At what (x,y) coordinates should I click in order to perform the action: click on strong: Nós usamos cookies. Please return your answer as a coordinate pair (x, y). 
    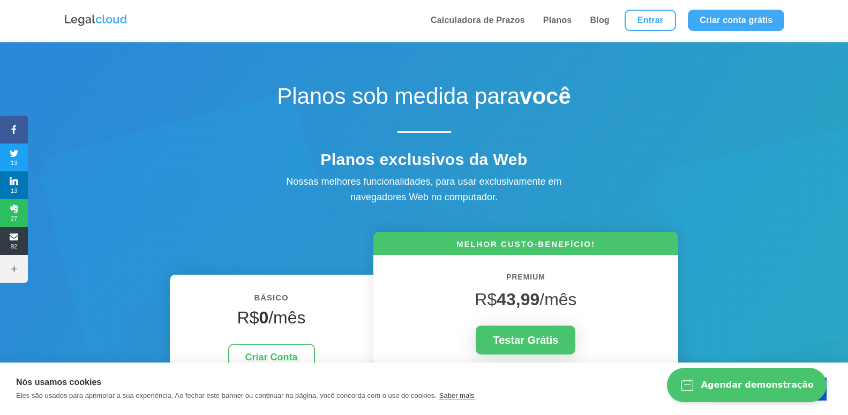
    Looking at the image, I should click on (58, 382).